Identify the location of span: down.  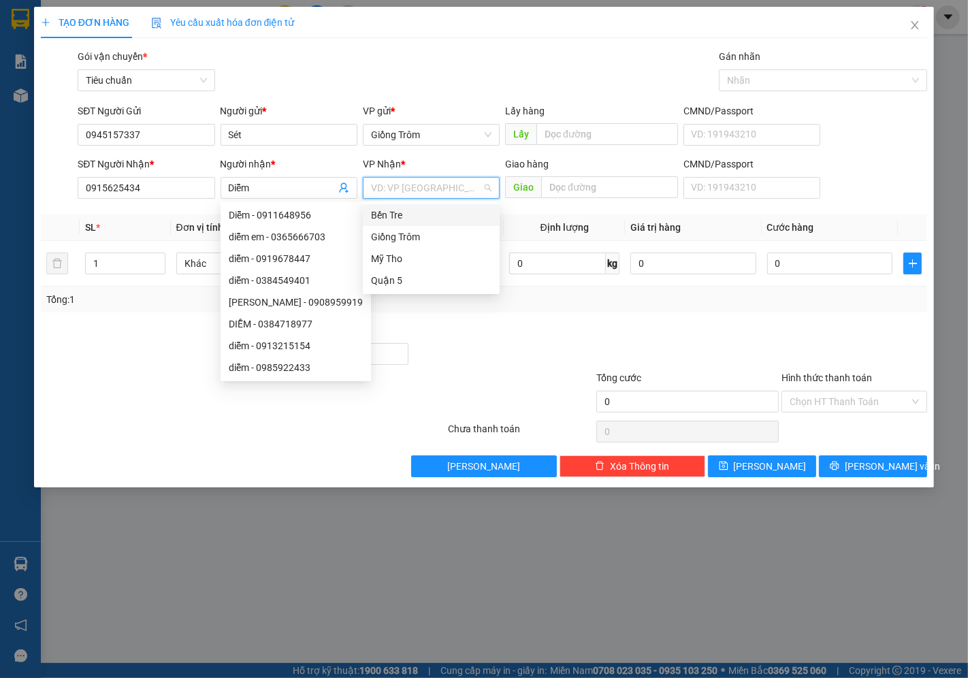
(158, 269).